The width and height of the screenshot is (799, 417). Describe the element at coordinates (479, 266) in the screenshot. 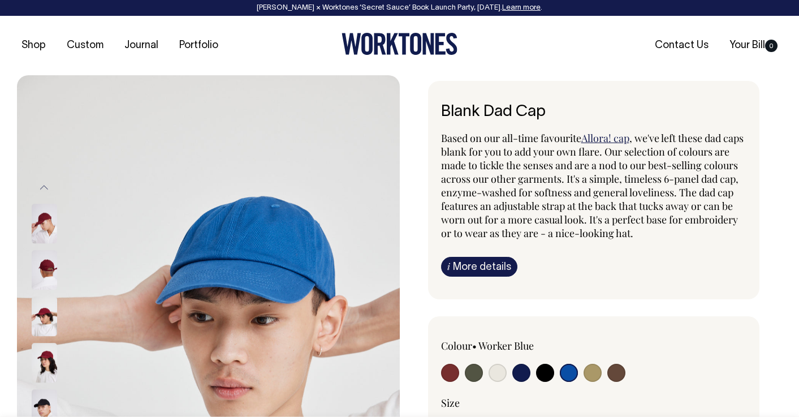

I see `a: iMore details` at that location.